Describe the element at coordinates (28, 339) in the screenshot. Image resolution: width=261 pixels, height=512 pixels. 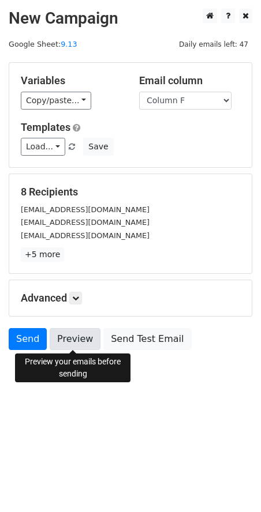
I see `a: Send` at that location.